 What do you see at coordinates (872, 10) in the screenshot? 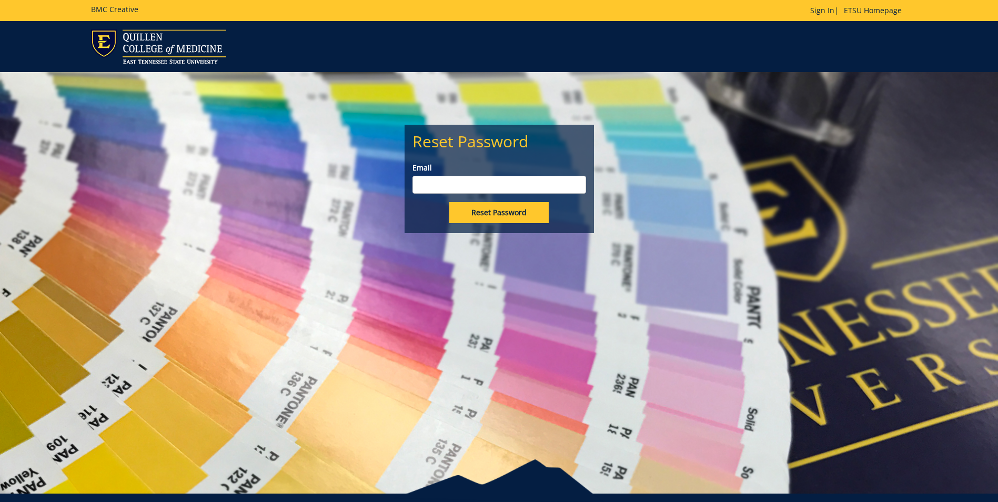
I see `a: ETSU Homepage` at bounding box center [872, 10].